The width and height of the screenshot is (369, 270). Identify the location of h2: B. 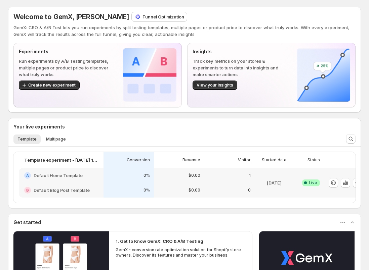
(28, 190).